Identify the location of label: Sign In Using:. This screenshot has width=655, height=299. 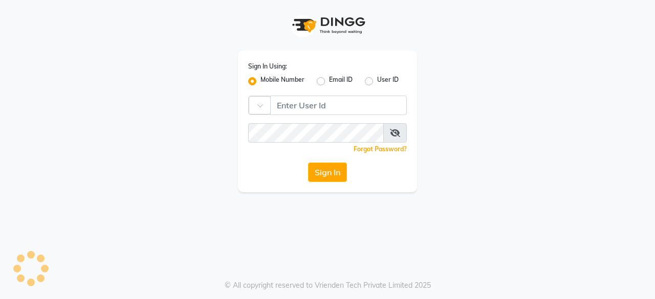
(267, 66).